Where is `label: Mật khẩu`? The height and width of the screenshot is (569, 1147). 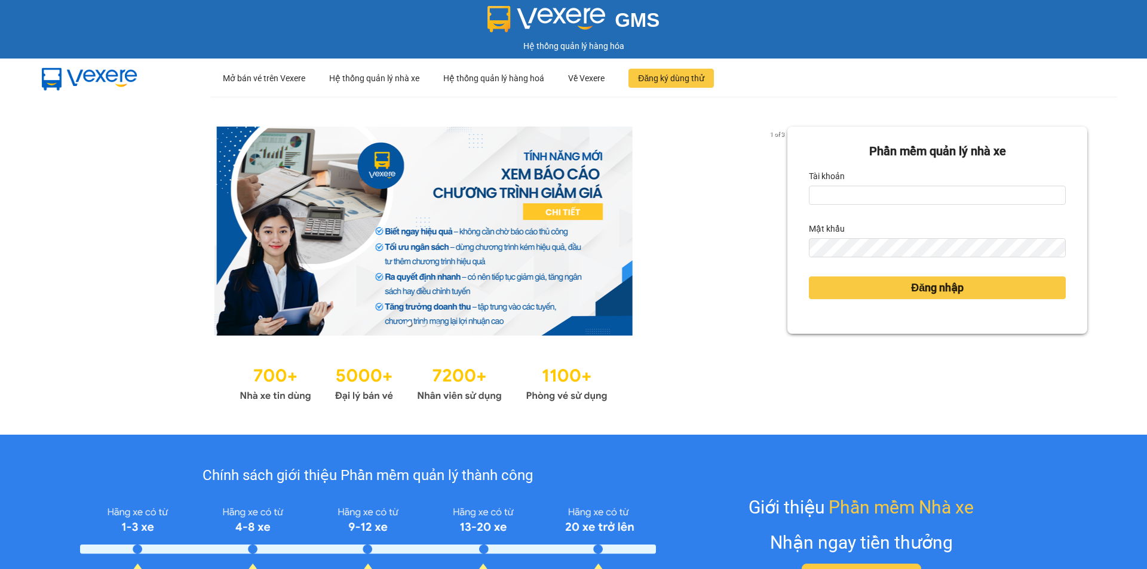
label: Mật khẩu is located at coordinates (827, 229).